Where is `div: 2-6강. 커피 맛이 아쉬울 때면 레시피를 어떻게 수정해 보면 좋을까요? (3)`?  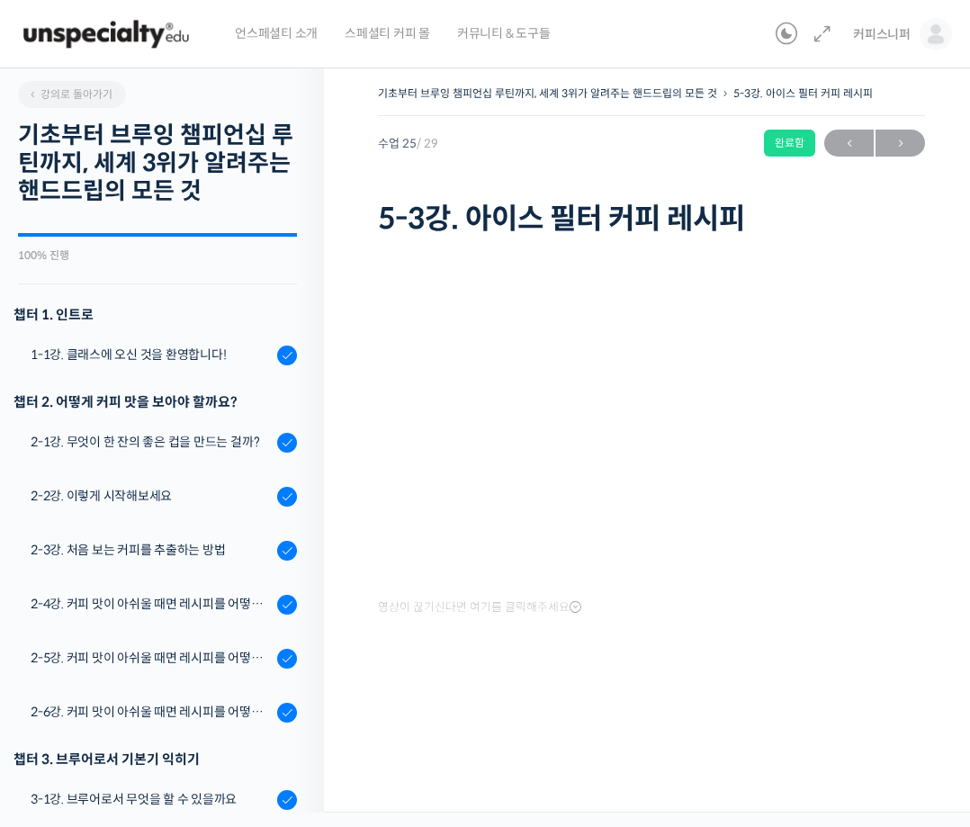 div: 2-6강. 커피 맛이 아쉬울 때면 레시피를 어떻게 수정해 보면 좋을까요? (3) is located at coordinates (151, 712).